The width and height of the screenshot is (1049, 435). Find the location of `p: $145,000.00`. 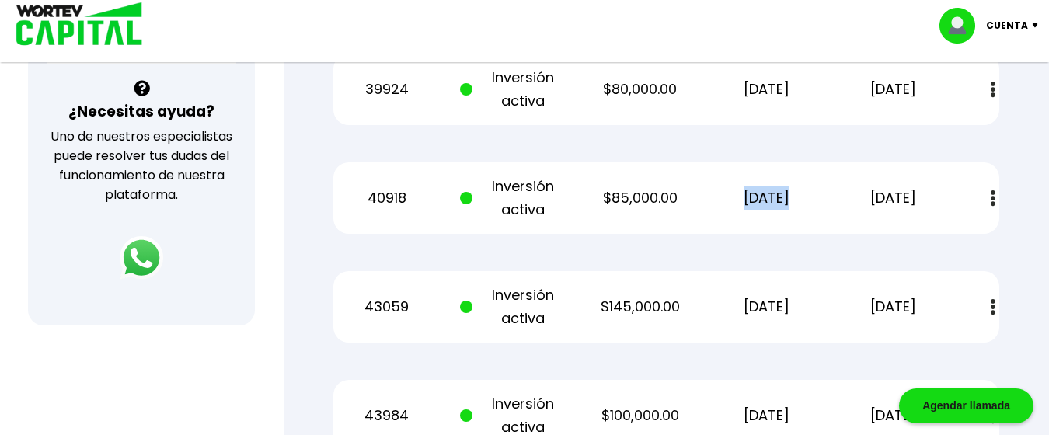

p: $145,000.00 is located at coordinates (639, 307).